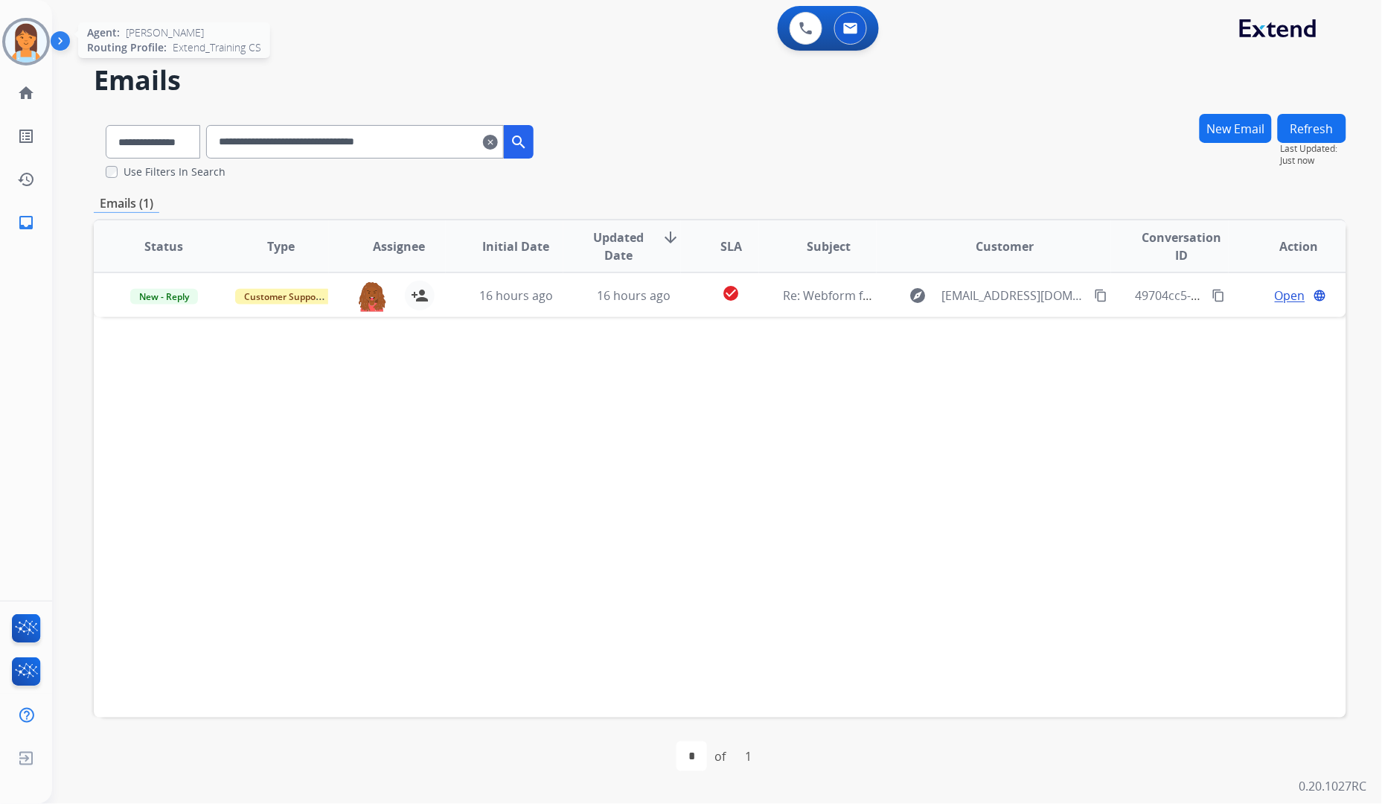  Describe the element at coordinates (748, 756) in the screenshot. I see `div: 1` at that location.